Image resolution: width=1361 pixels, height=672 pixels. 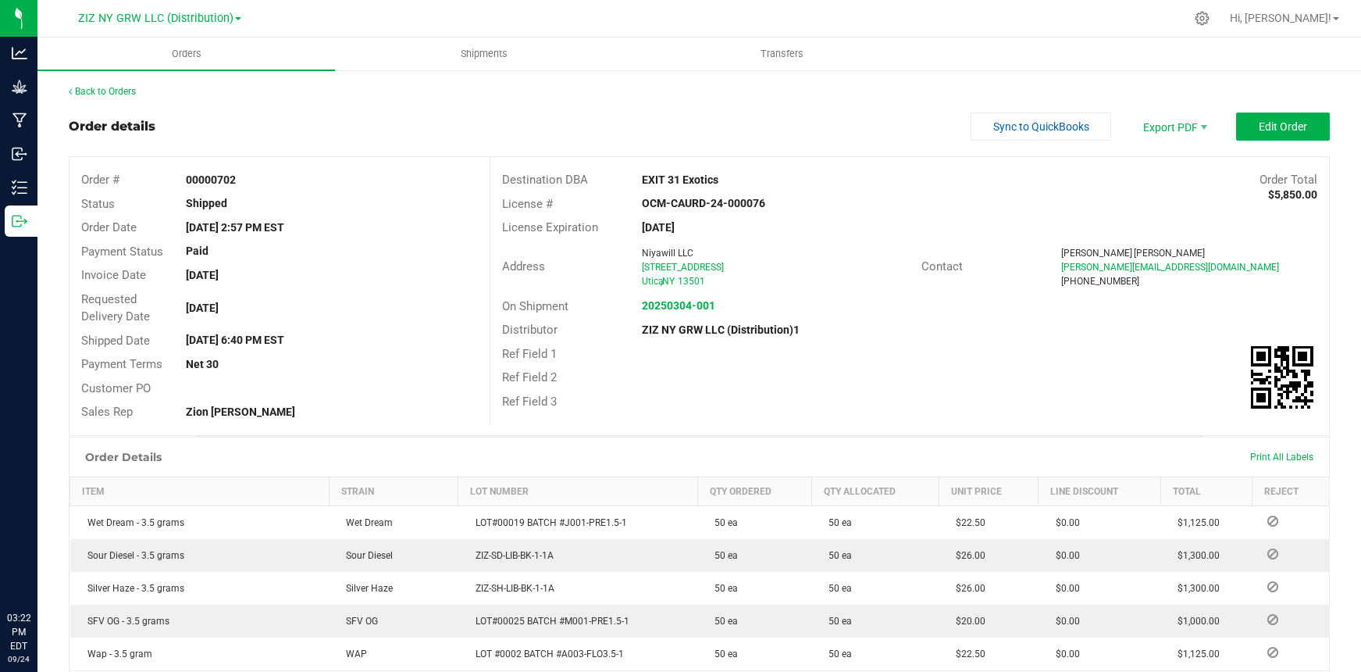 I want to click on img: Scan me!, so click(x=1283, y=377).